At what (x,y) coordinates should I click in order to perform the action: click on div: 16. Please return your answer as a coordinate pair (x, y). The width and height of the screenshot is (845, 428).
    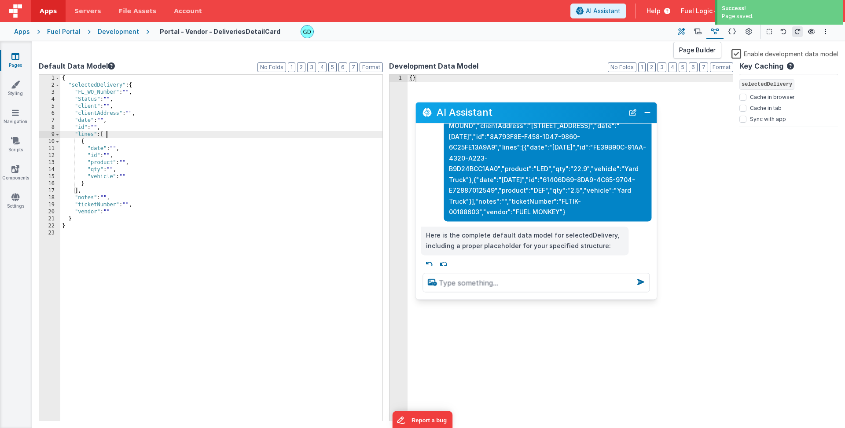
    Looking at the image, I should click on (50, 184).